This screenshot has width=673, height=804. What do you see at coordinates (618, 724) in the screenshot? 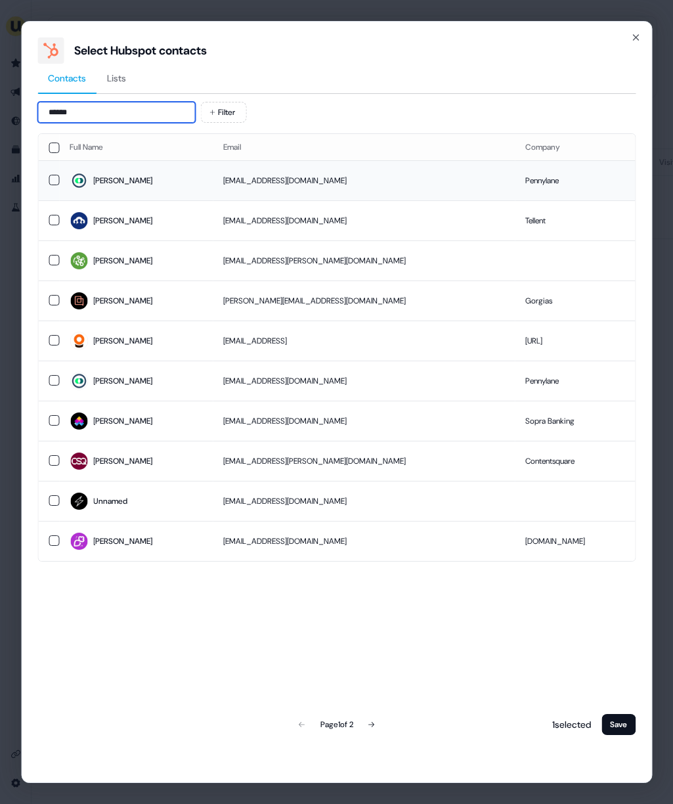
I see `button: Save` at bounding box center [618, 724].